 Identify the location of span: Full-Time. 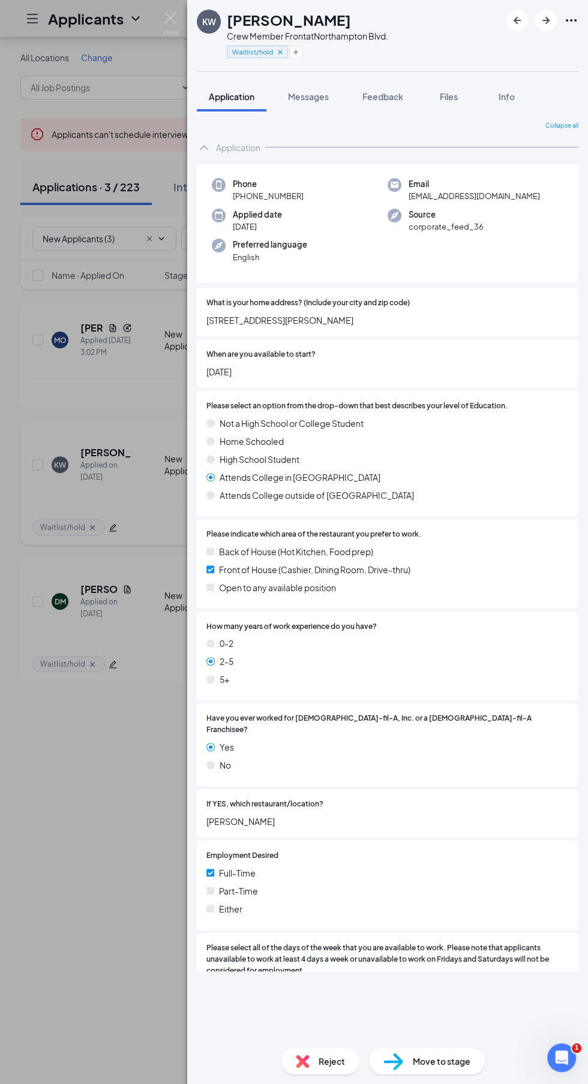
(237, 873).